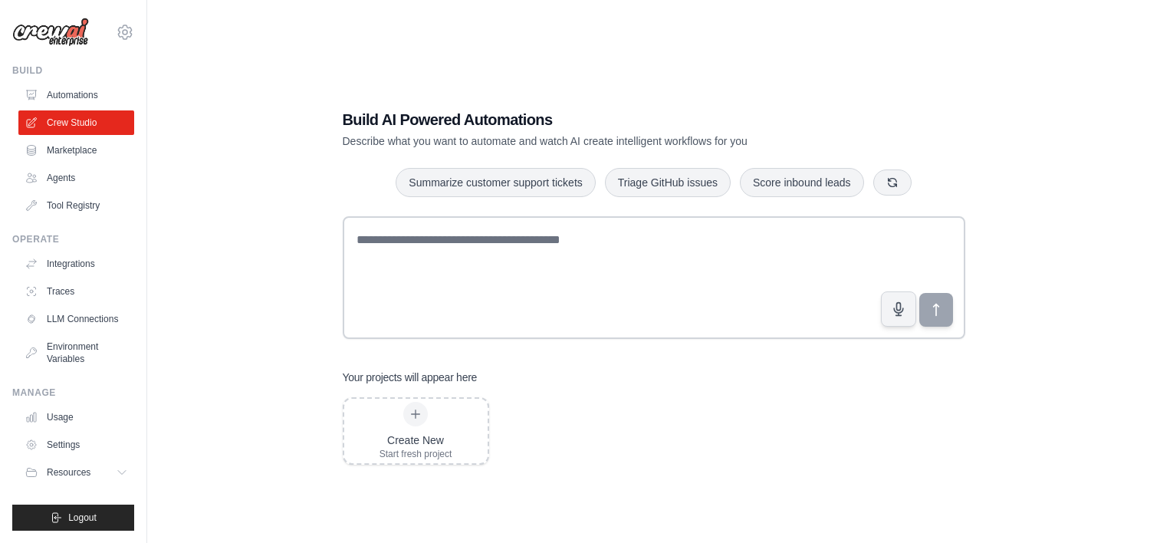  Describe the element at coordinates (76, 445) in the screenshot. I see `a: Settings` at that location.